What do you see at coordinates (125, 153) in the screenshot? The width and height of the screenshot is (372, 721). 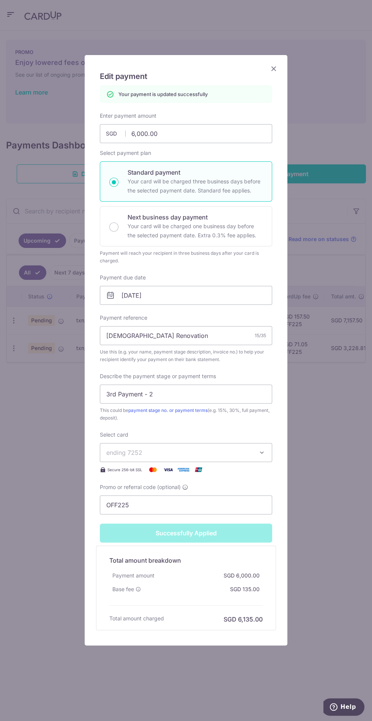 I see `label: Select payment plan` at bounding box center [125, 153].